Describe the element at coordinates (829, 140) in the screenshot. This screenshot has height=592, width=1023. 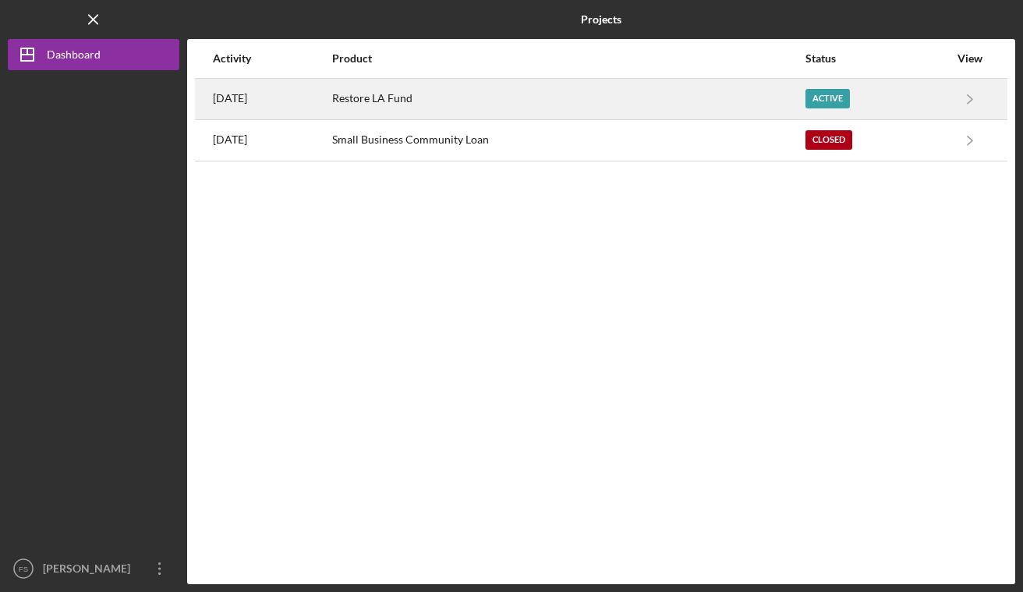
I see `div: Closed` at that location.